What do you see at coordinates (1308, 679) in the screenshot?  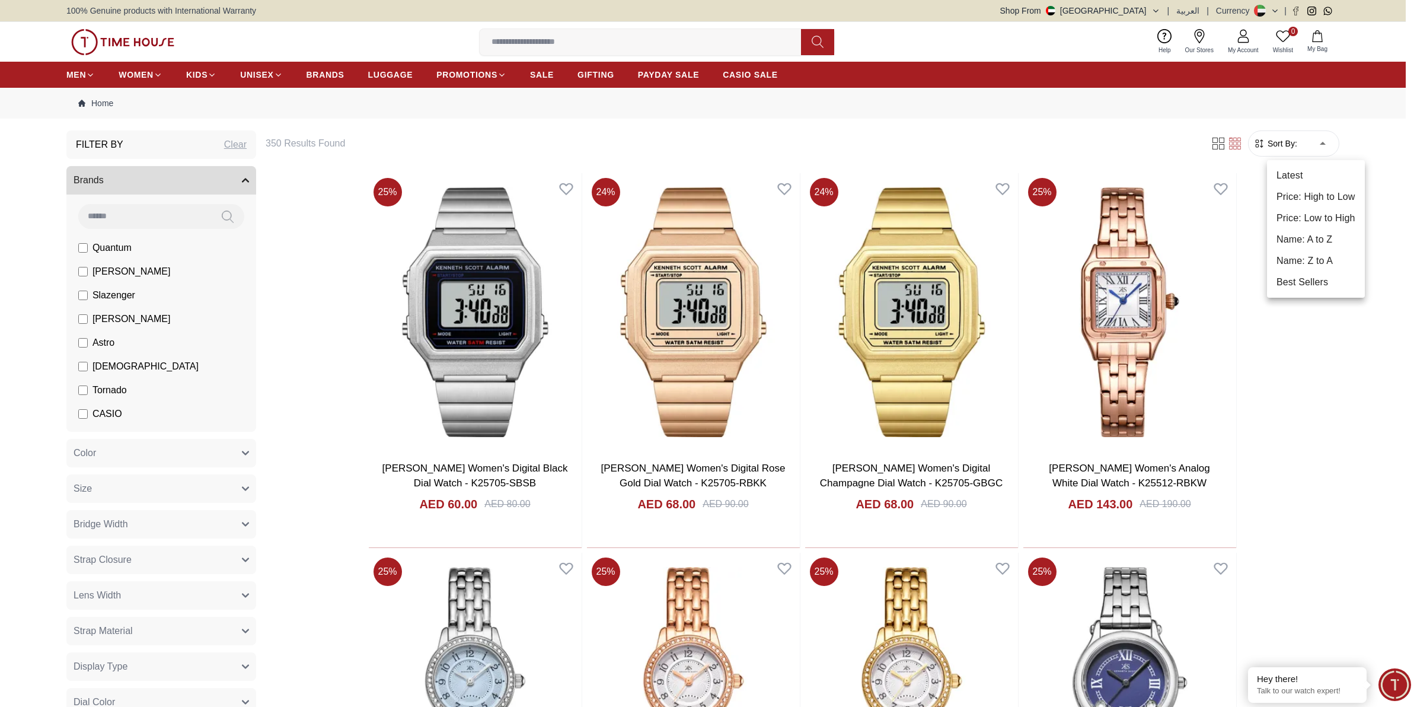 I see `div: Hey there!` at bounding box center [1308, 679].